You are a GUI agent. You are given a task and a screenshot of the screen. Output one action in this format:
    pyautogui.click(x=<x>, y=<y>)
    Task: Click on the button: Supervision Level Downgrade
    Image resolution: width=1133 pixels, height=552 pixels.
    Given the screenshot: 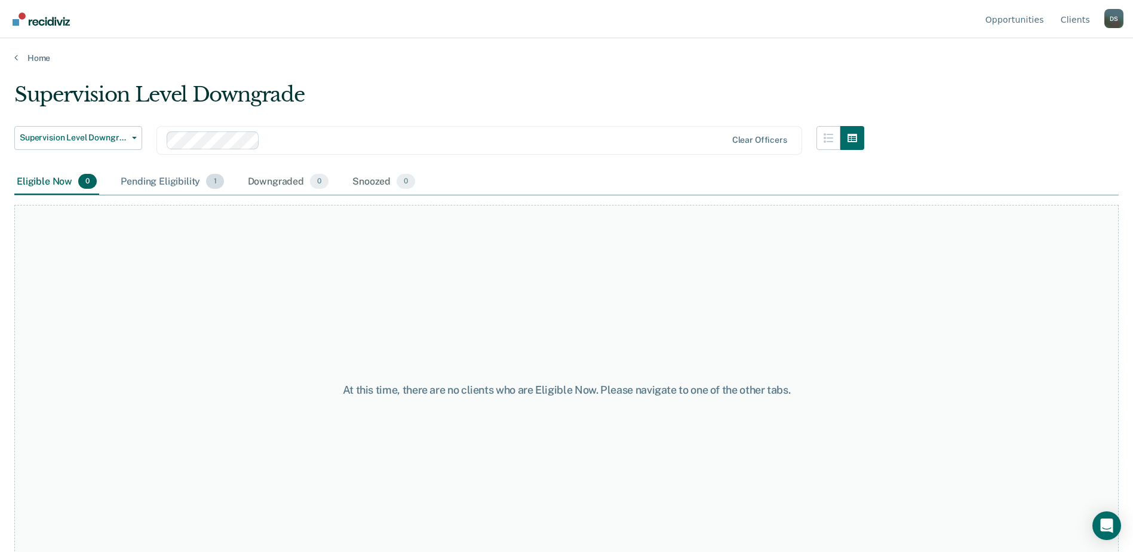 What is the action you would take?
    pyautogui.click(x=78, y=138)
    